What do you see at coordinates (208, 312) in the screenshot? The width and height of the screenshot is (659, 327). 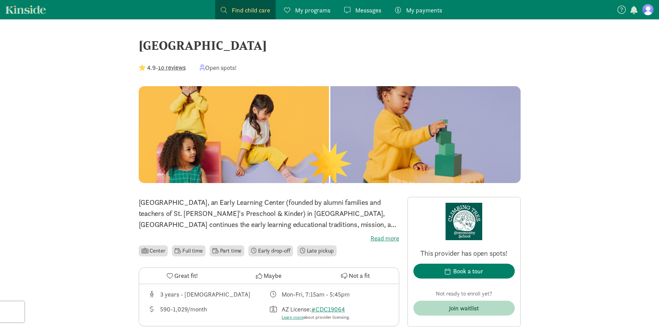 I see `div: Average tuition for this program` at bounding box center [208, 312].